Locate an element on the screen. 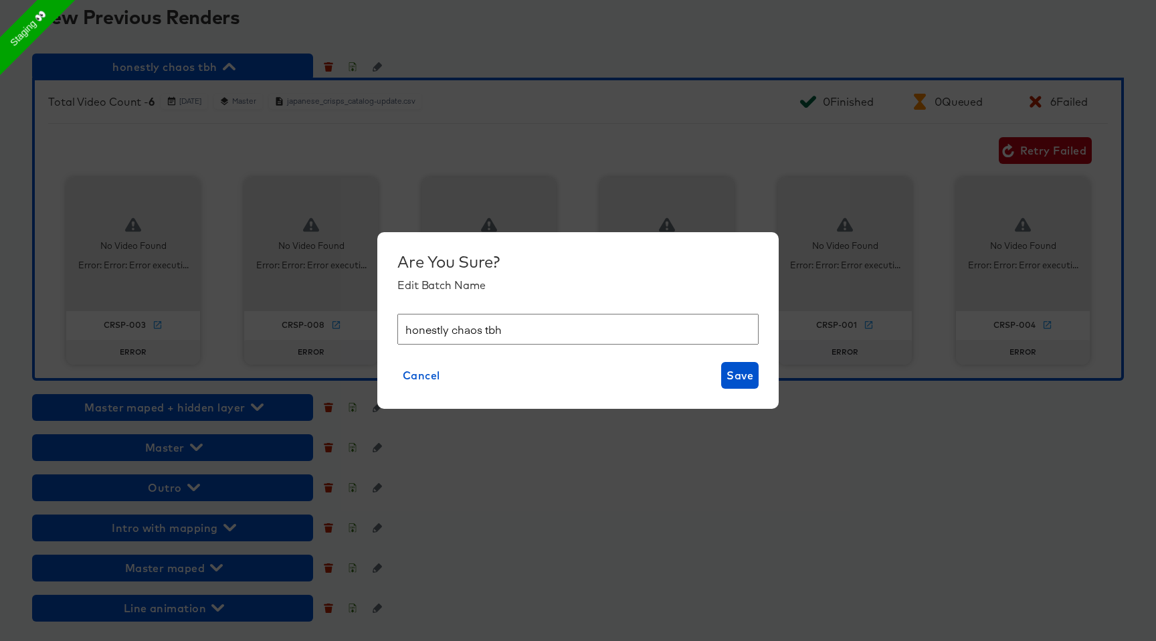 This screenshot has height=641, width=1156. div: Are You Sure? is located at coordinates (578, 261).